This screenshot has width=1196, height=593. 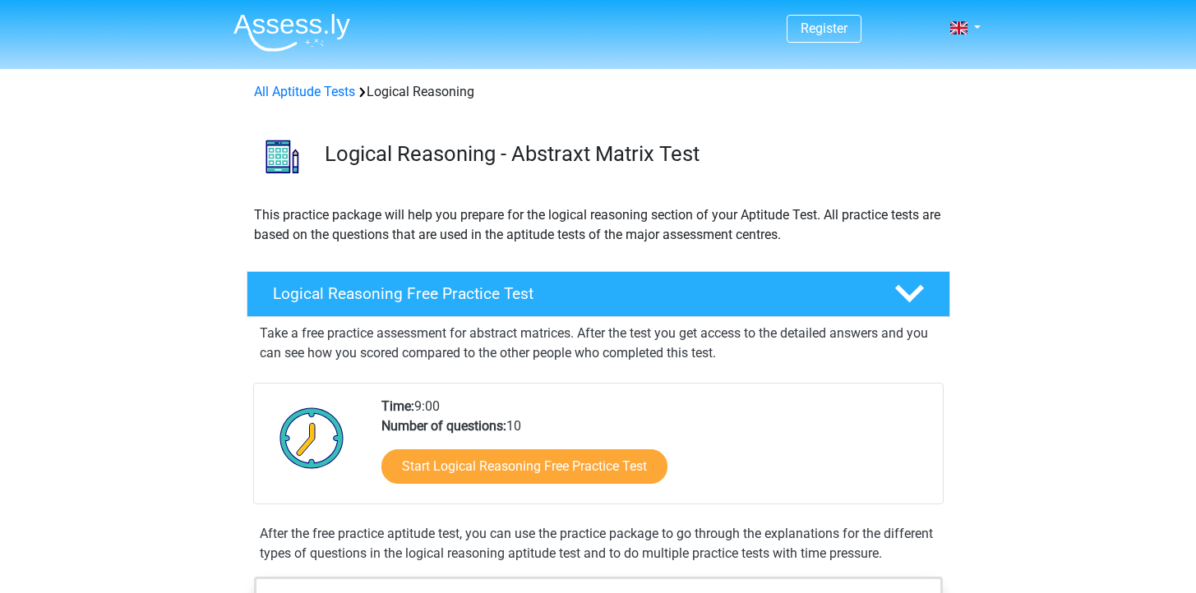 What do you see at coordinates (292, 32) in the screenshot?
I see `img: Assessly` at bounding box center [292, 32].